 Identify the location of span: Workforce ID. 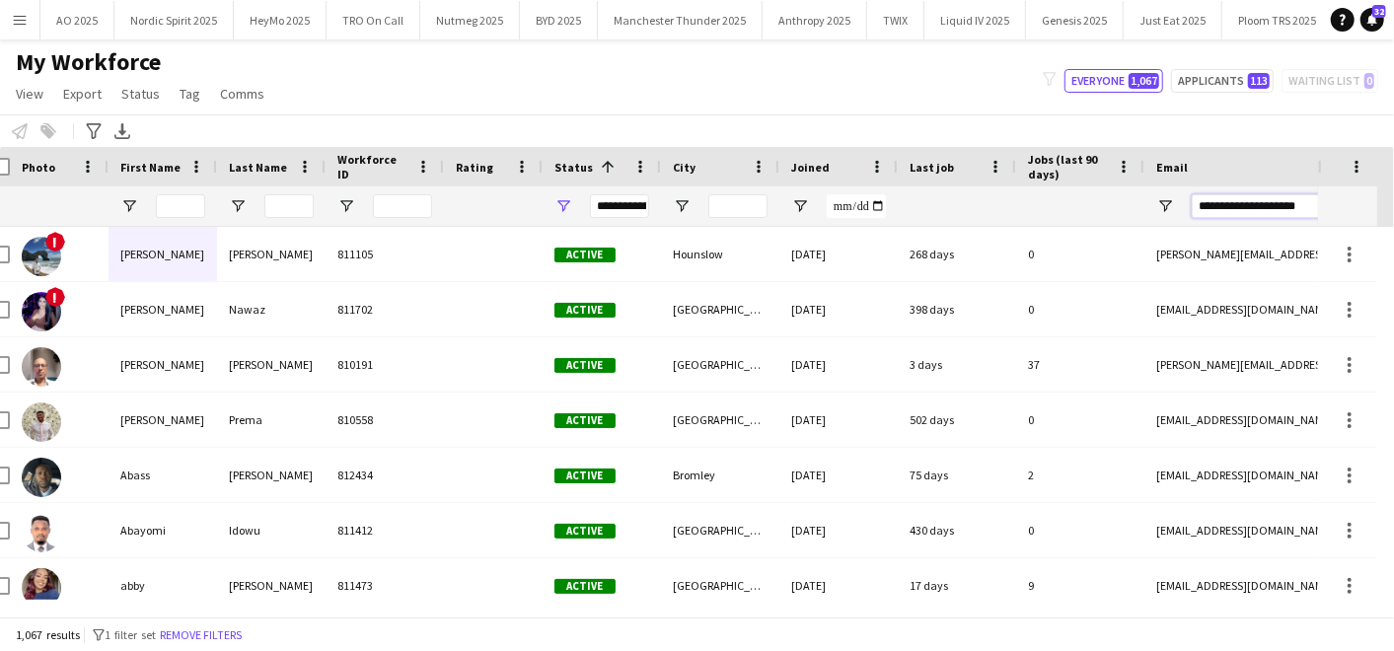
(373, 167).